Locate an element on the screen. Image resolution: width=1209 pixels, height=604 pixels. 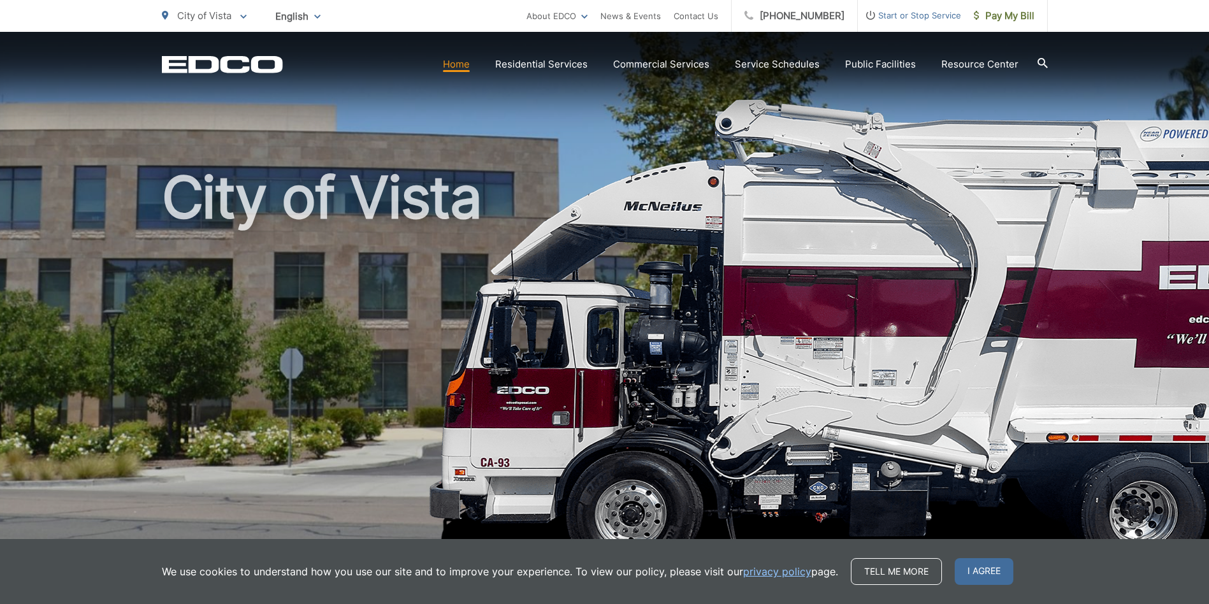
p: We use cookies to understand how you use our site and to improve your experience. To view our pol... is located at coordinates (500, 572).